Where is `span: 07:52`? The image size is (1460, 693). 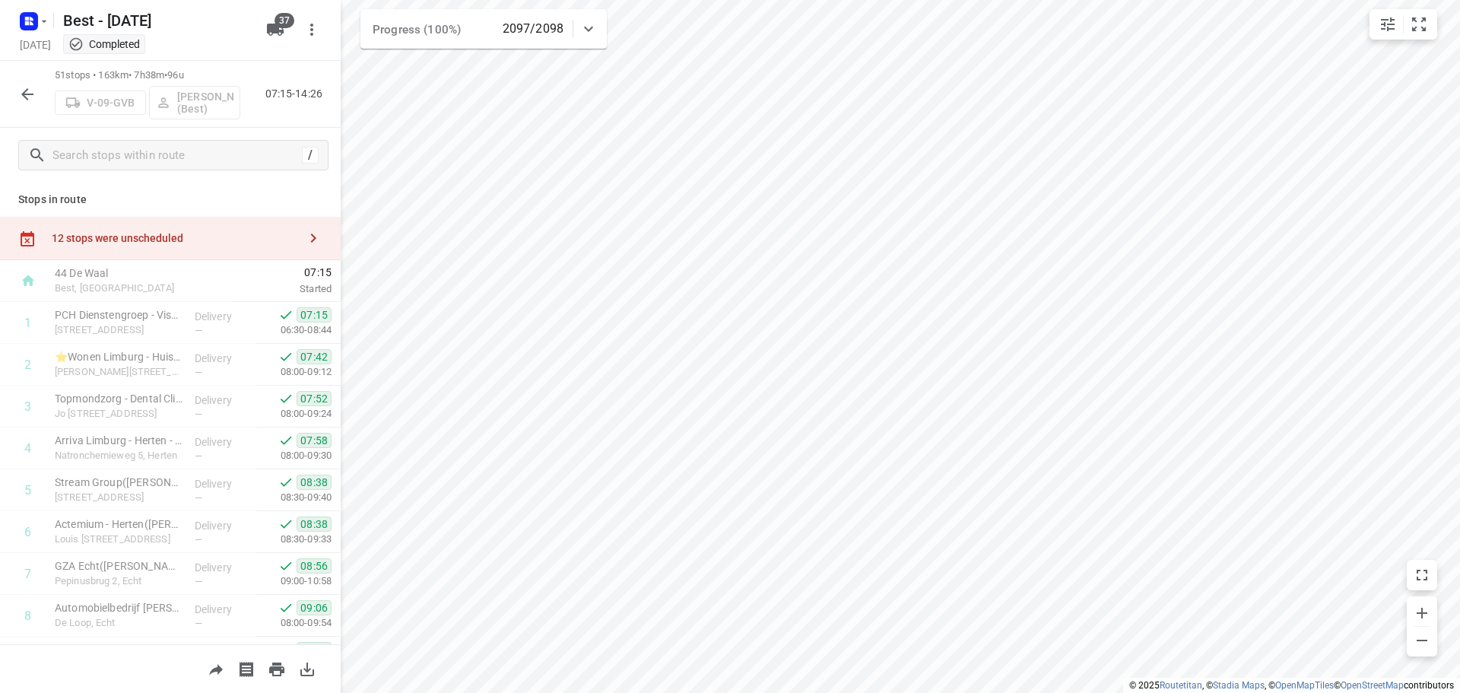 span: 07:52 is located at coordinates (314, 399).